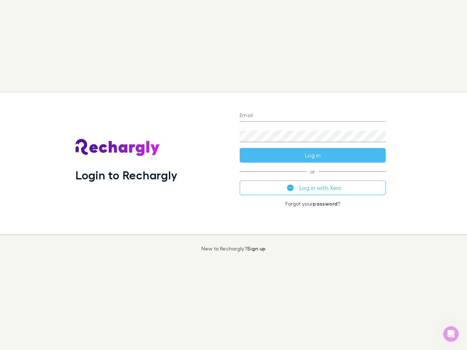 Image resolution: width=467 pixels, height=350 pixels. What do you see at coordinates (126, 175) in the screenshot?
I see `h1: Login to Rechargly` at bounding box center [126, 175].